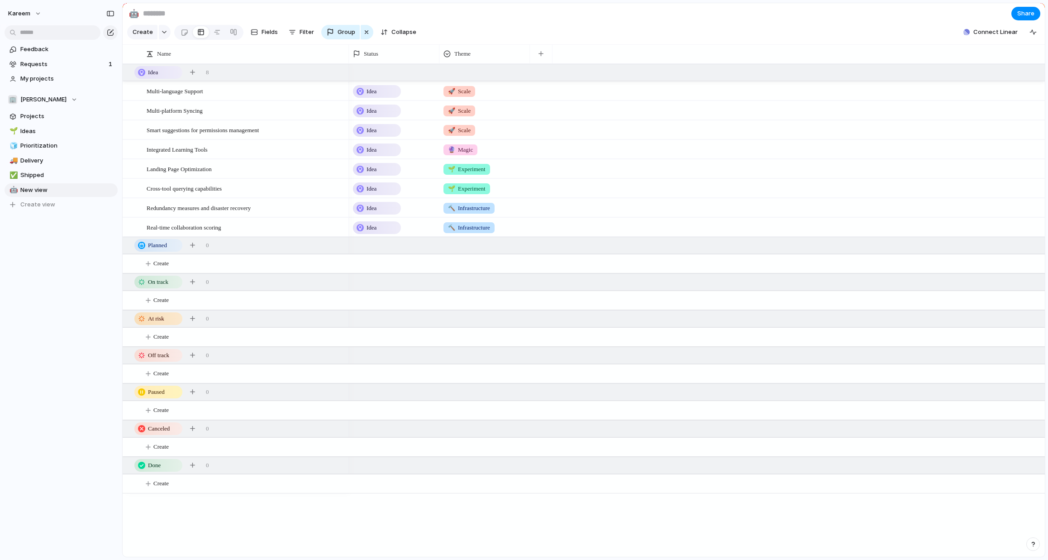  I want to click on div: ✅Shipped, so click(61, 175).